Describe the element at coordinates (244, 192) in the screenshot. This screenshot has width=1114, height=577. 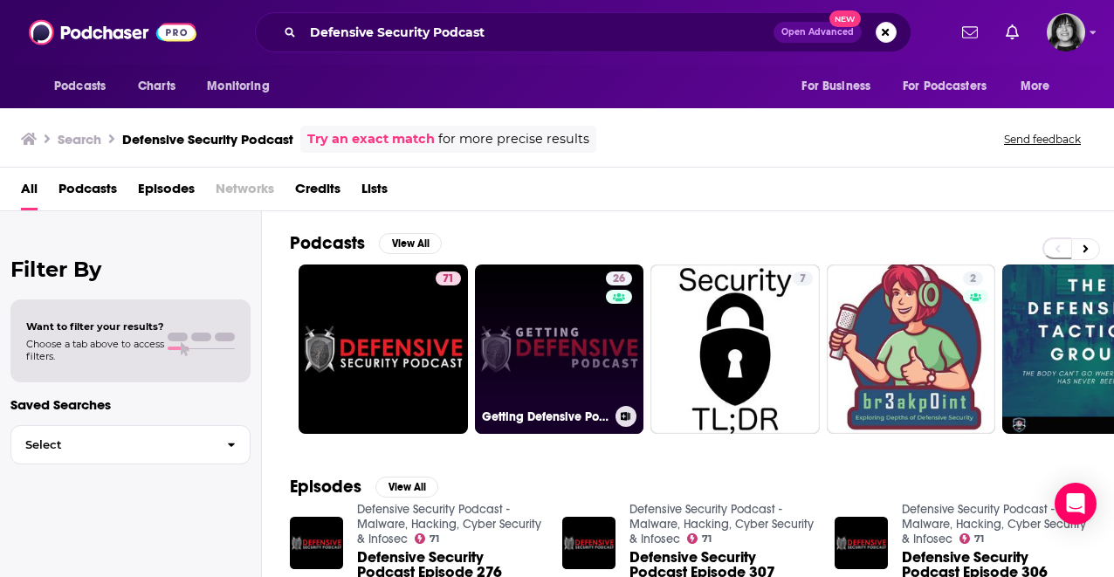
I see `span: Networks` at that location.